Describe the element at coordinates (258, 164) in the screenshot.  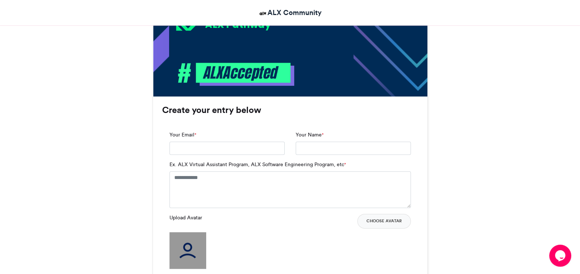
I see `label: Ex. ALX Virtual Assistant Program, ALX Software Engineering Program, etc` at that location.